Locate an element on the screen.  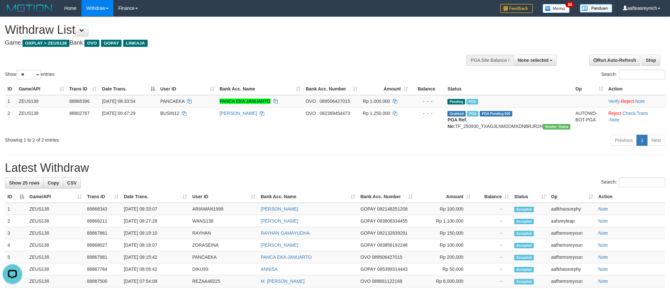
span: Copy 082369454473 to clipboard is located at coordinates (335, 113).